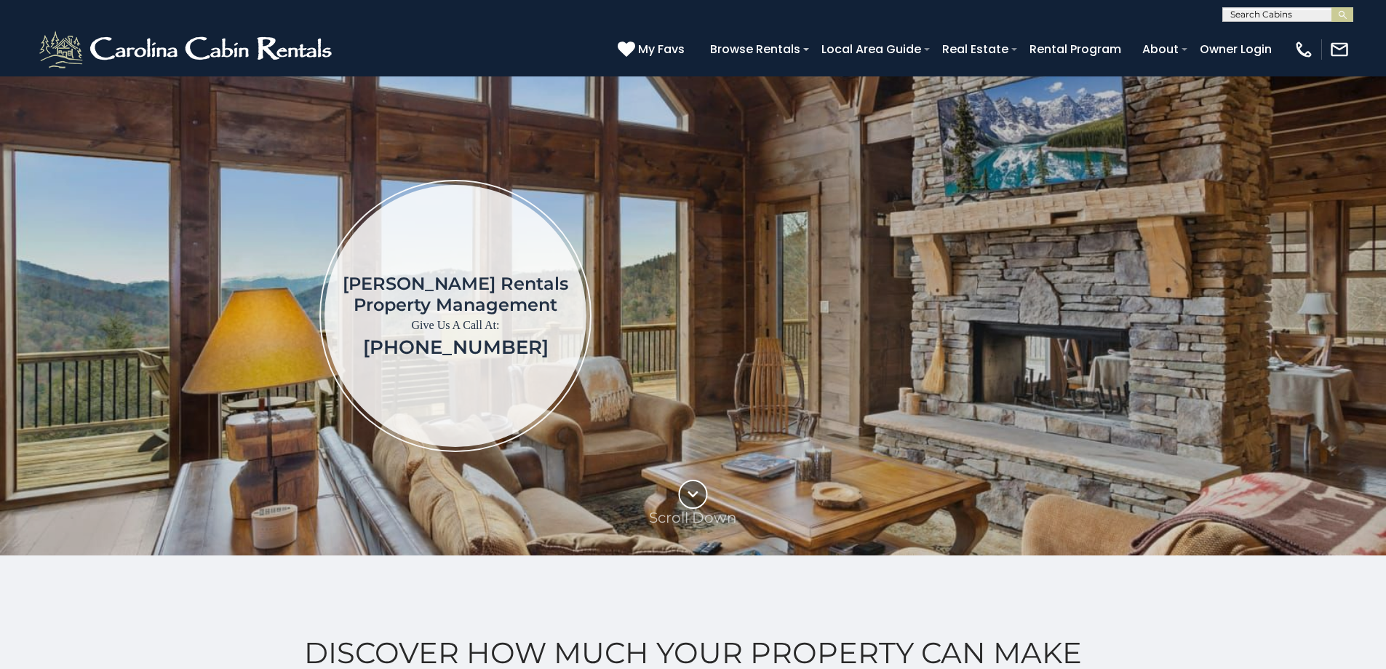 This screenshot has width=1386, height=669. Describe the element at coordinates (975, 49) in the screenshot. I see `a: Real Estate` at that location.